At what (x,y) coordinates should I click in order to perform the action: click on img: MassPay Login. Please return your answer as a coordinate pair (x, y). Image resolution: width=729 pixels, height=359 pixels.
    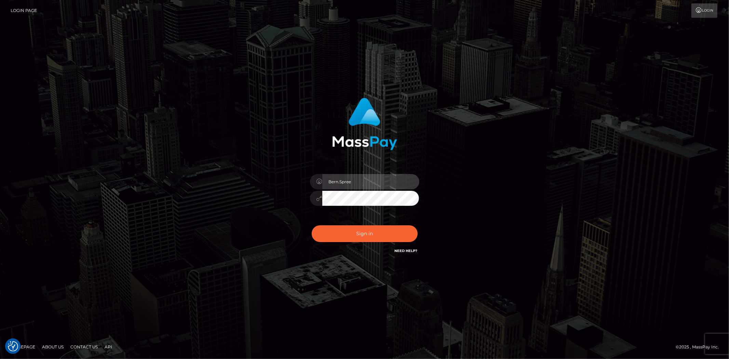
    Looking at the image, I should click on (365, 124).